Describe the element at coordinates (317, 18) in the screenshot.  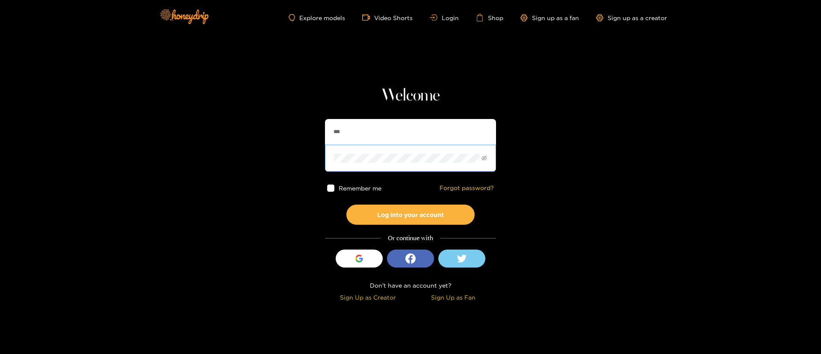
I see `a: Explore models` at that location.